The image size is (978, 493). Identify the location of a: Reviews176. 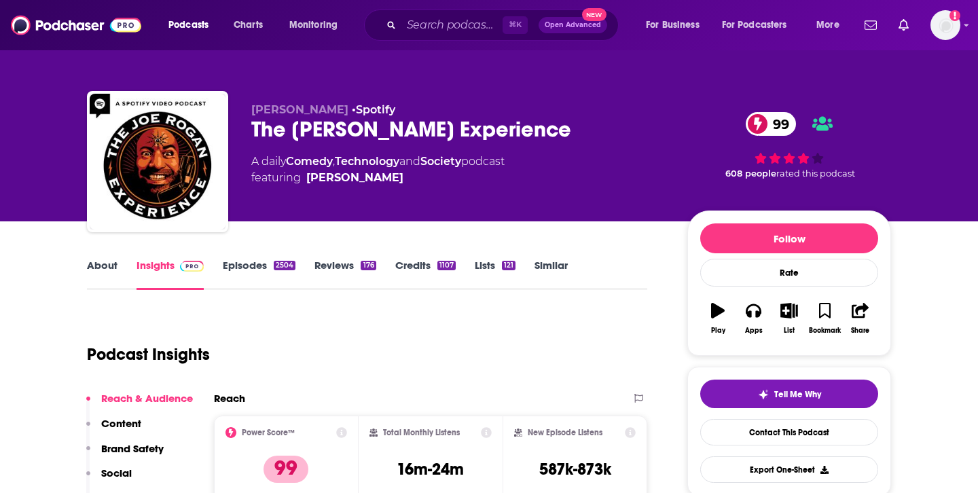
(345, 274).